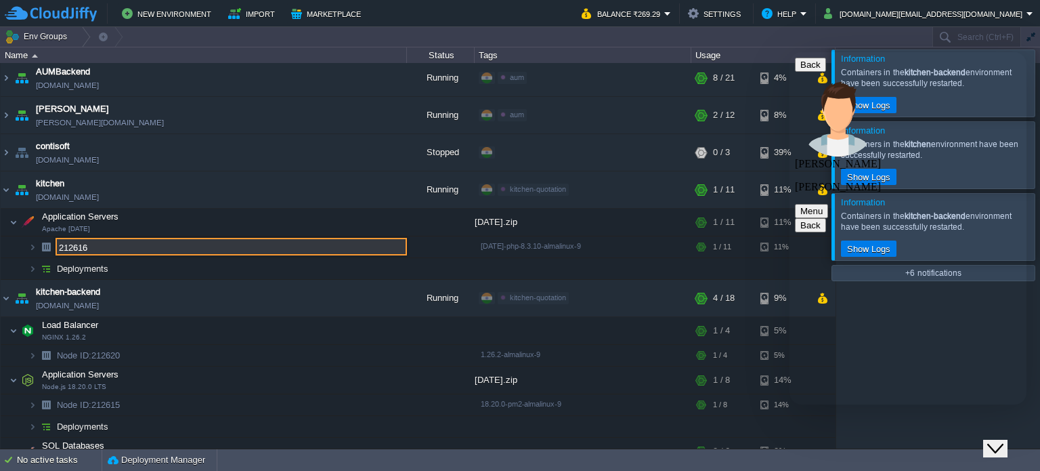 Image resolution: width=1040 pixels, height=471 pixels. Describe the element at coordinates (720, 355) in the screenshot. I see `div: 1 / 4` at that location.